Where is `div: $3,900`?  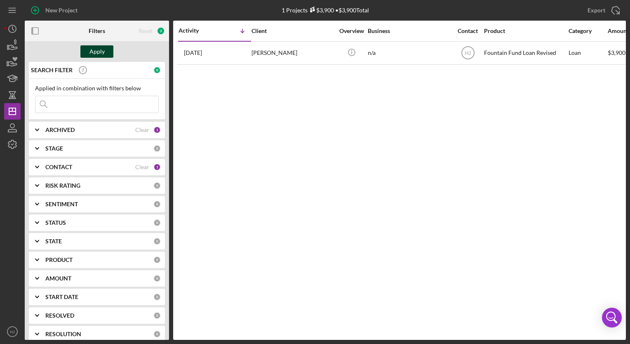 div: $3,900 is located at coordinates (321, 10).